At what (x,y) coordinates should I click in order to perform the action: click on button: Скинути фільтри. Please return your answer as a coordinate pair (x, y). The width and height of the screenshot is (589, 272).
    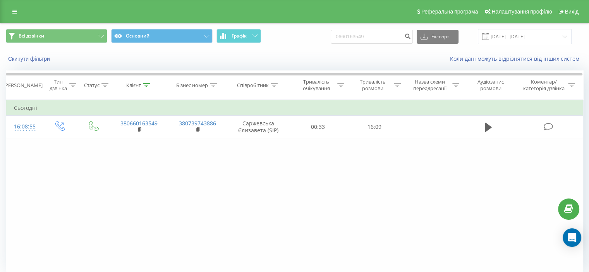
    Looking at the image, I should click on (30, 59).